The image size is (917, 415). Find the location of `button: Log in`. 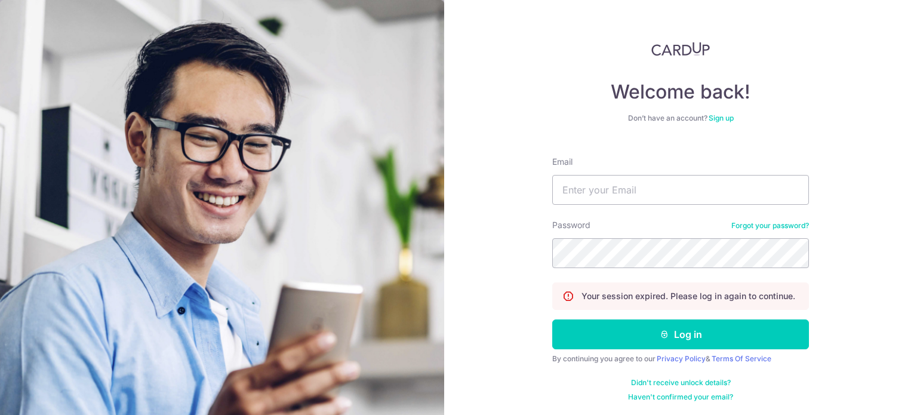

button: Log in is located at coordinates (681, 334).